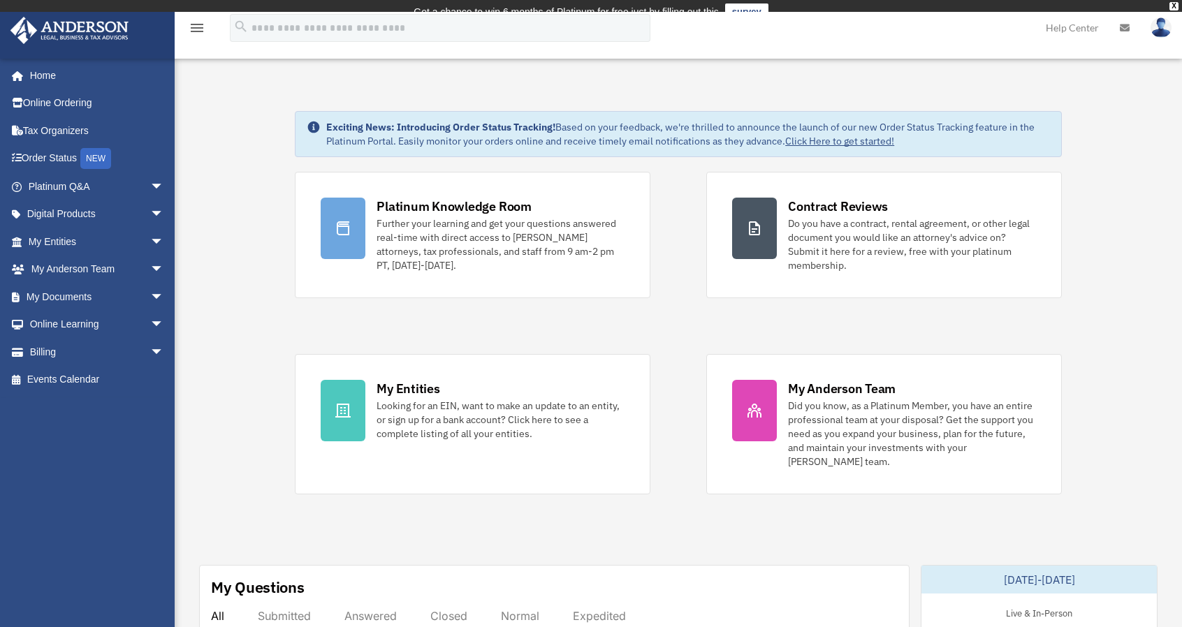 The image size is (1182, 627). What do you see at coordinates (472, 235) in the screenshot?
I see `a: Platinum Knowledge Room Further your learning and get your questions answered real-time with dire...` at bounding box center [472, 235].